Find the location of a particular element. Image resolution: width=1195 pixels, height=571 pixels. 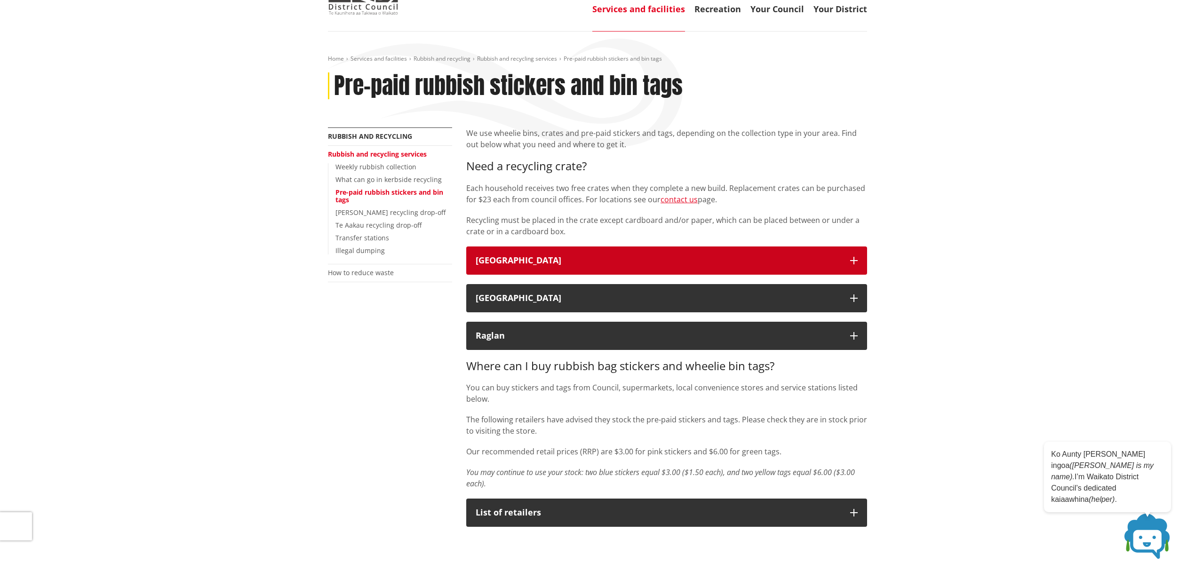

a: Weekly rubbish collection is located at coordinates (376, 167).